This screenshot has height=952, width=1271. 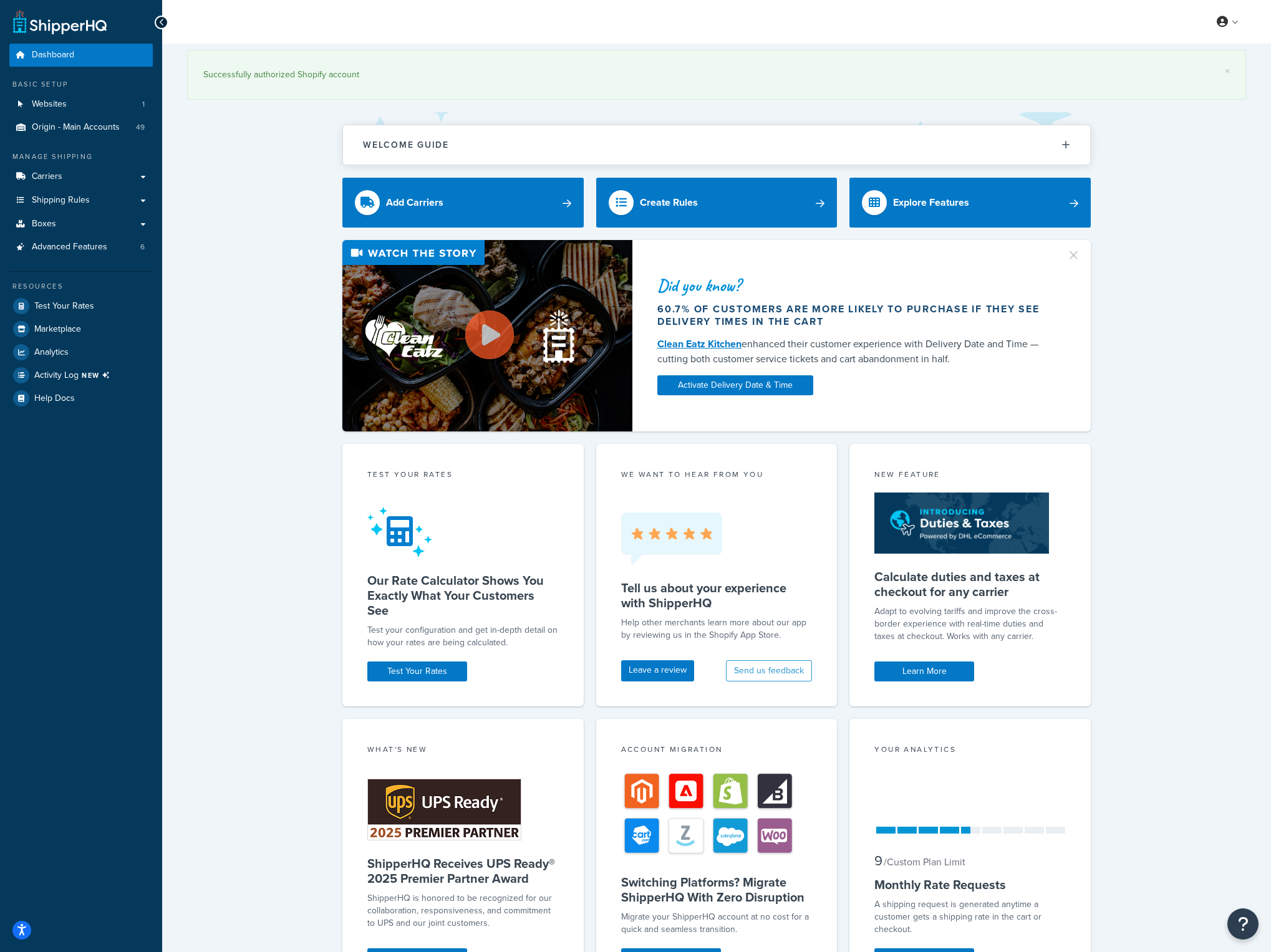 What do you see at coordinates (970, 625) in the screenshot?
I see `p: Adapt to evolving tariffs and improve the cross-border experience with real-time duties and taxes...` at bounding box center [970, 625].